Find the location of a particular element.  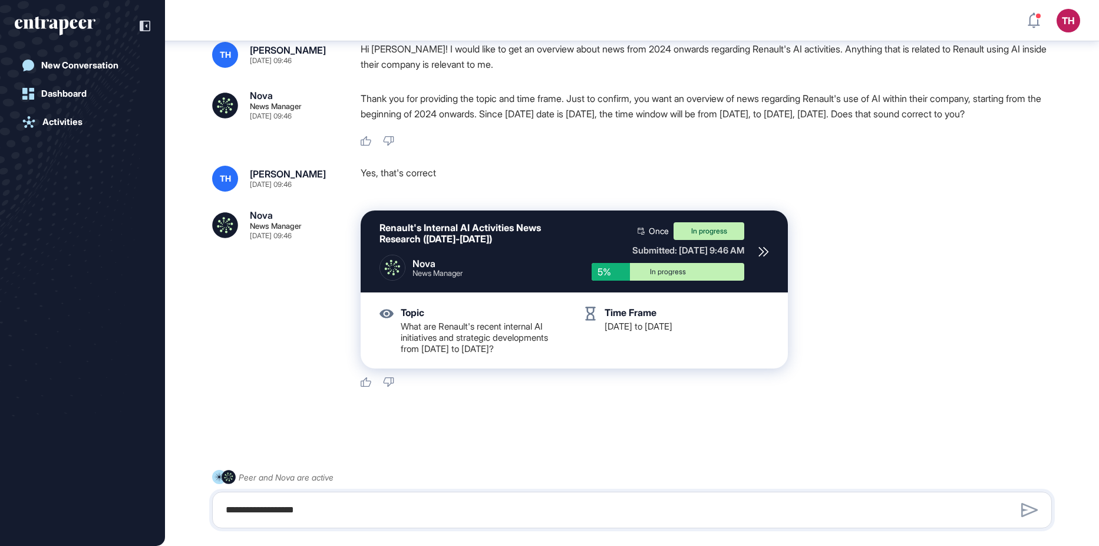

div: entrapeer-logo is located at coordinates (55, 26).